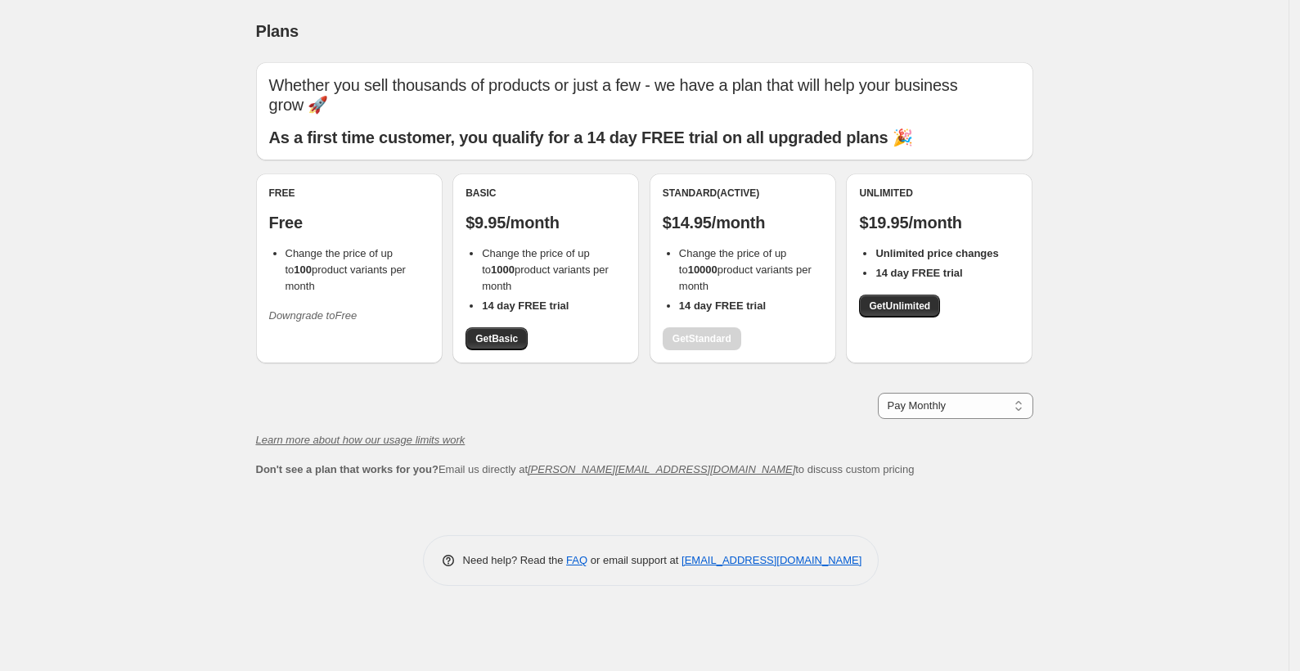 The height and width of the screenshot is (671, 1300). Describe the element at coordinates (349, 193) in the screenshot. I see `div: Free` at that location.